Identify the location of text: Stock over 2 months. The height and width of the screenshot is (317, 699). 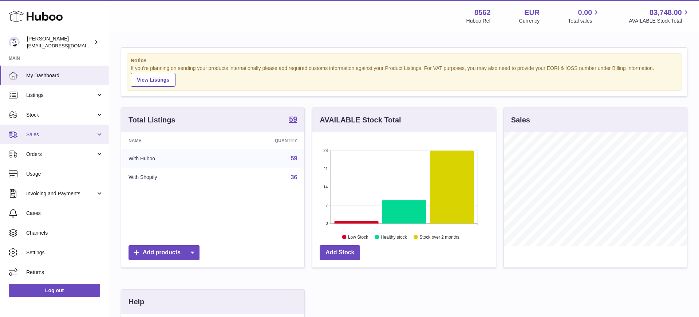
(440, 237).